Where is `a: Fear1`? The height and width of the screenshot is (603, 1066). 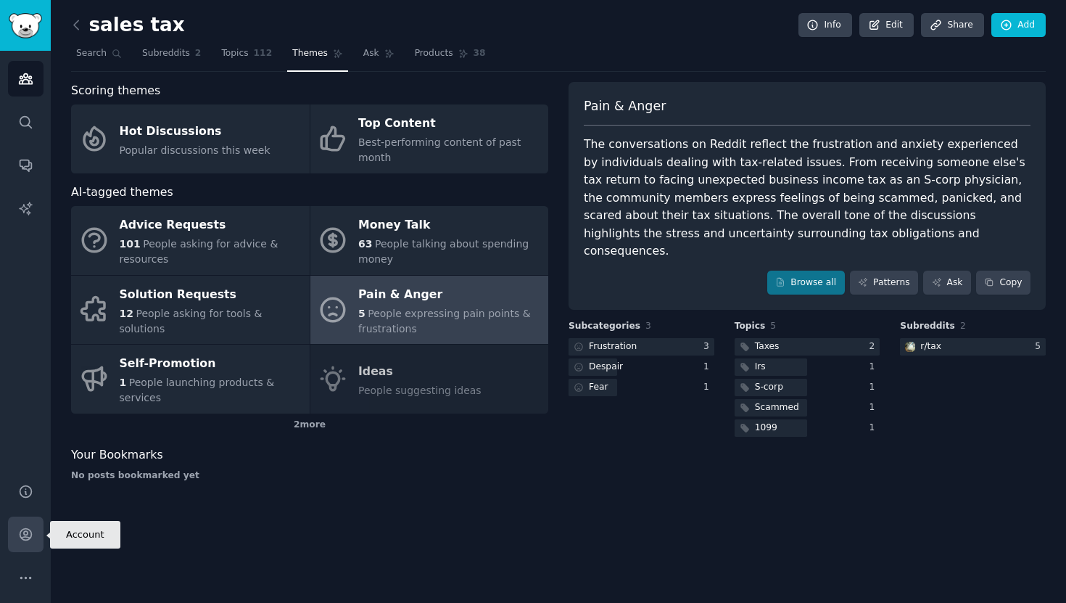 a: Fear1 is located at coordinates (641, 387).